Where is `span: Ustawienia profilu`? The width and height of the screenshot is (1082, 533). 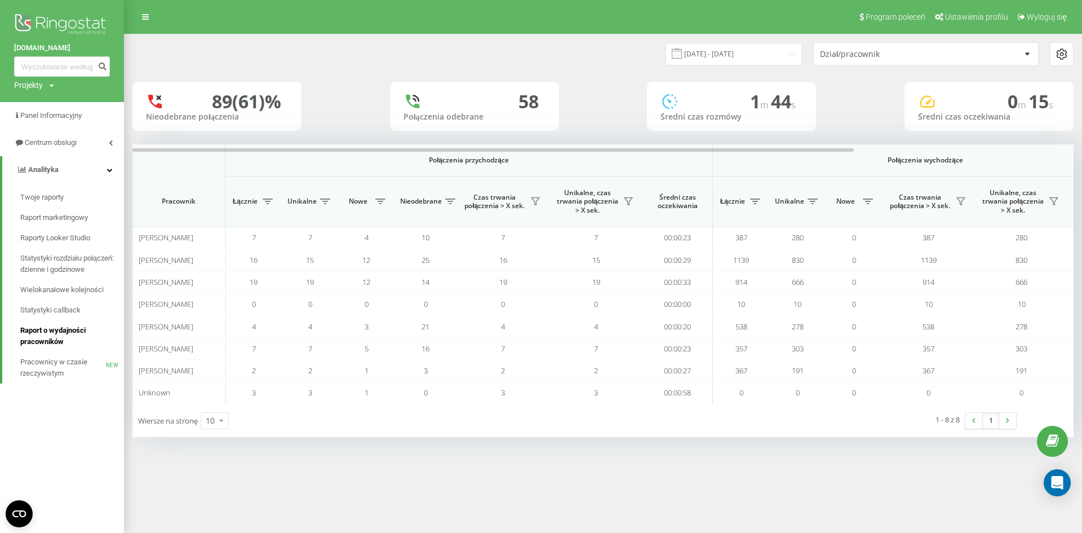 span: Ustawienia profilu is located at coordinates (977, 17).